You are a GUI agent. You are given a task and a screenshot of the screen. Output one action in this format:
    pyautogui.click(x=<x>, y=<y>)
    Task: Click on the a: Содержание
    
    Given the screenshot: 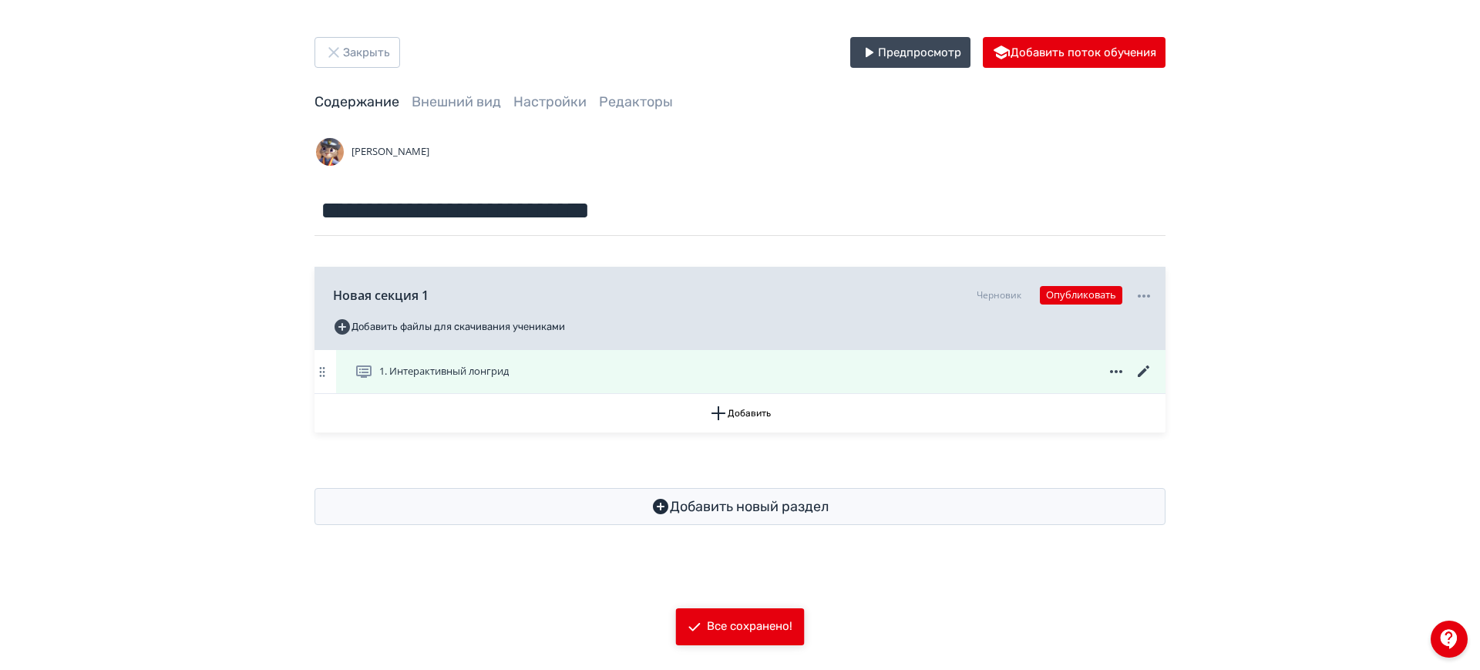 What is the action you would take?
    pyautogui.click(x=357, y=102)
    